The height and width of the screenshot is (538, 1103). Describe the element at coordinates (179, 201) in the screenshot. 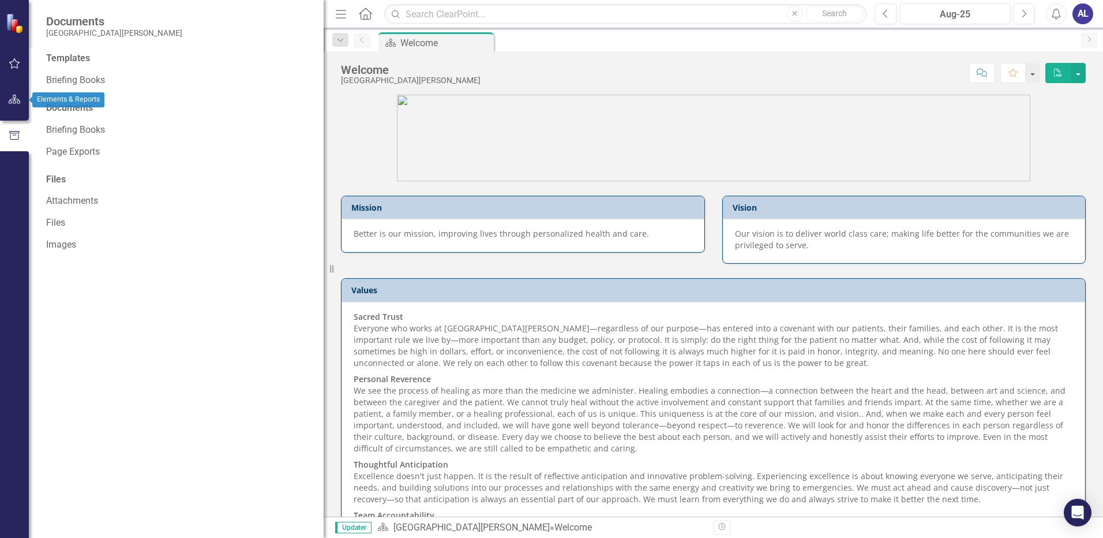

I see `a: Attachments` at that location.